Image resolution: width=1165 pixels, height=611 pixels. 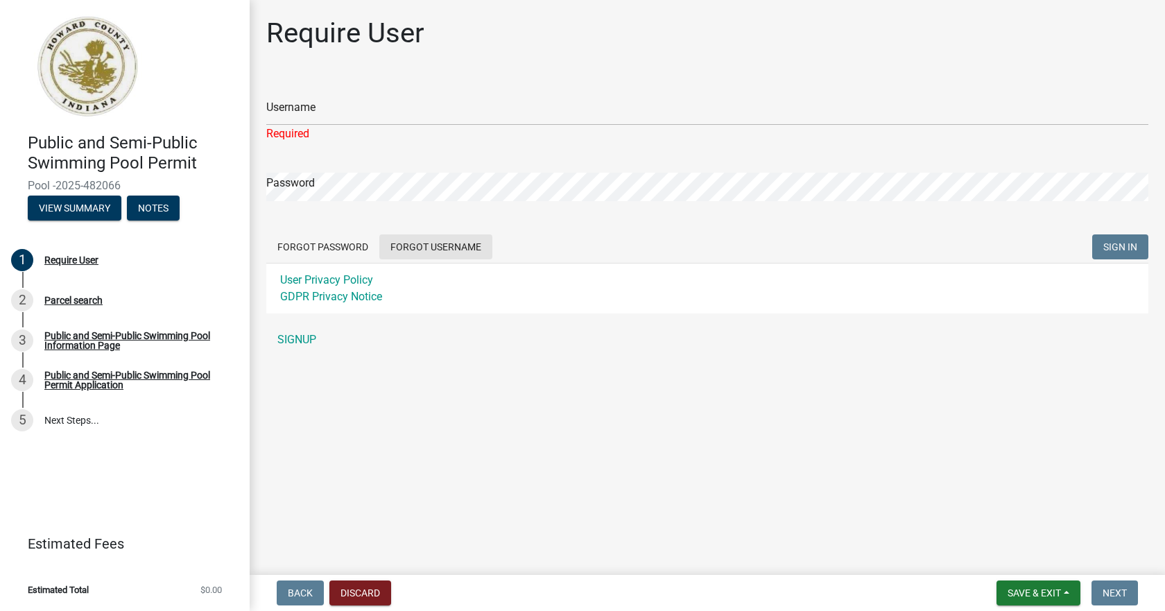 I want to click on a: Estimated Fees, so click(x=119, y=544).